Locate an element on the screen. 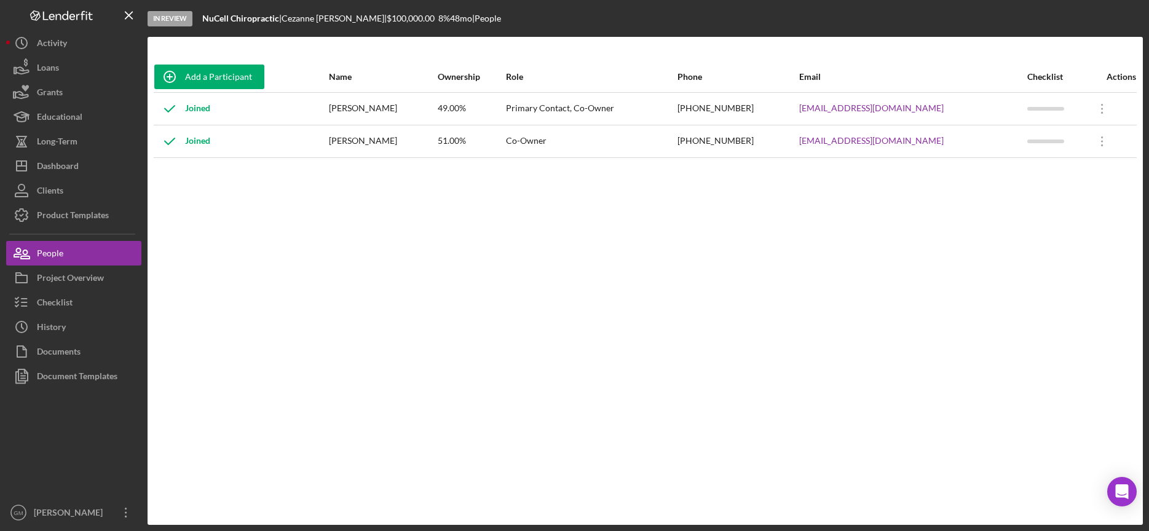 The width and height of the screenshot is (1149, 531). button: Activity is located at coordinates (74, 43).